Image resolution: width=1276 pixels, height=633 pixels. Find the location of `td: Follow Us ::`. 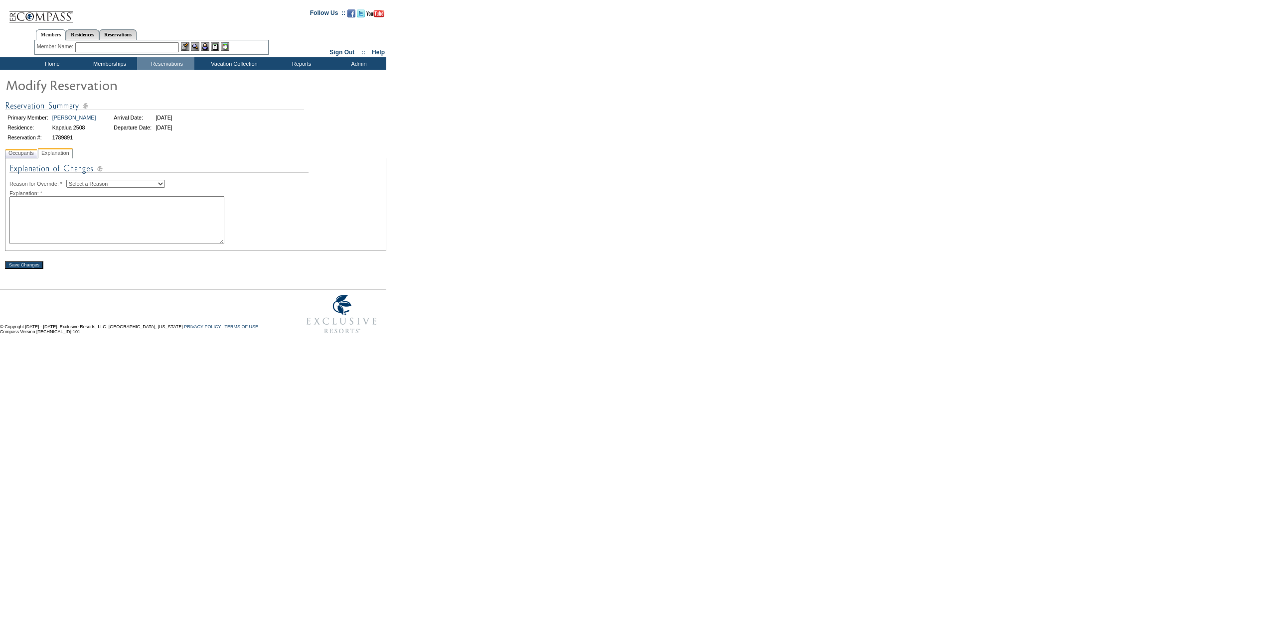

td: Follow Us :: is located at coordinates (327, 14).